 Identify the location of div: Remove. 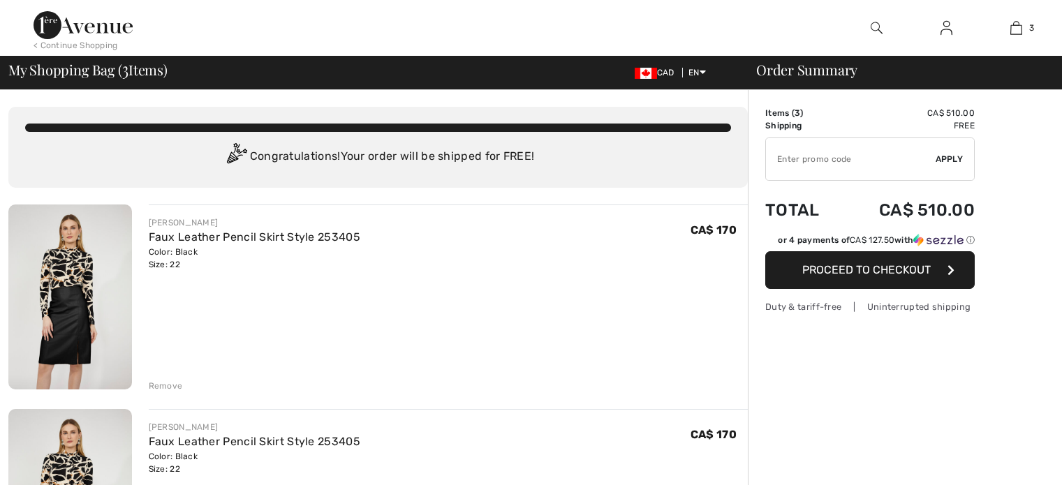
(165, 386).